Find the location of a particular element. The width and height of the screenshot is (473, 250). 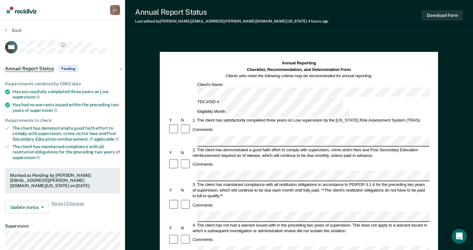

div: Requirements to check is located at coordinates (63, 120).